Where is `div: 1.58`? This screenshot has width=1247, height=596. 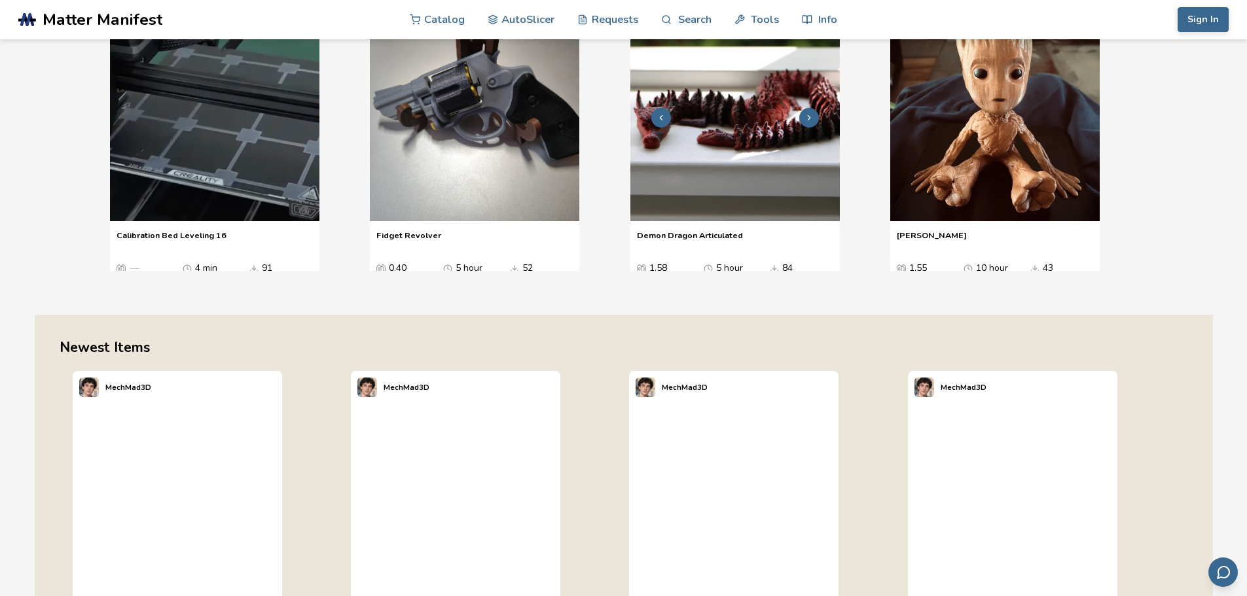 div: 1.58 is located at coordinates (667, 272).